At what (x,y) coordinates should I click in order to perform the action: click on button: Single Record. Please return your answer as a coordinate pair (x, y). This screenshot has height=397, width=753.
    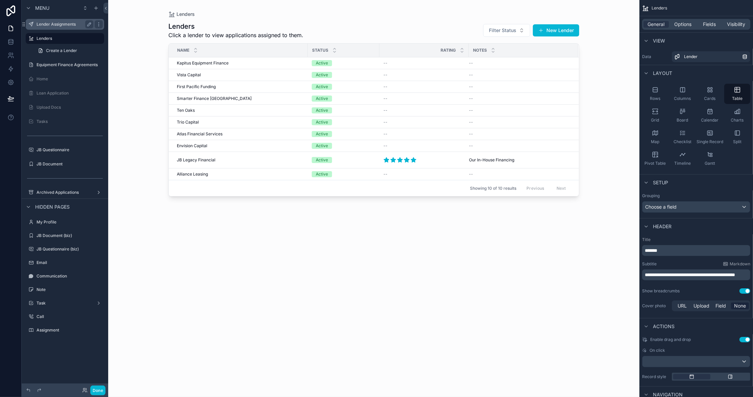
    Looking at the image, I should click on (709, 137).